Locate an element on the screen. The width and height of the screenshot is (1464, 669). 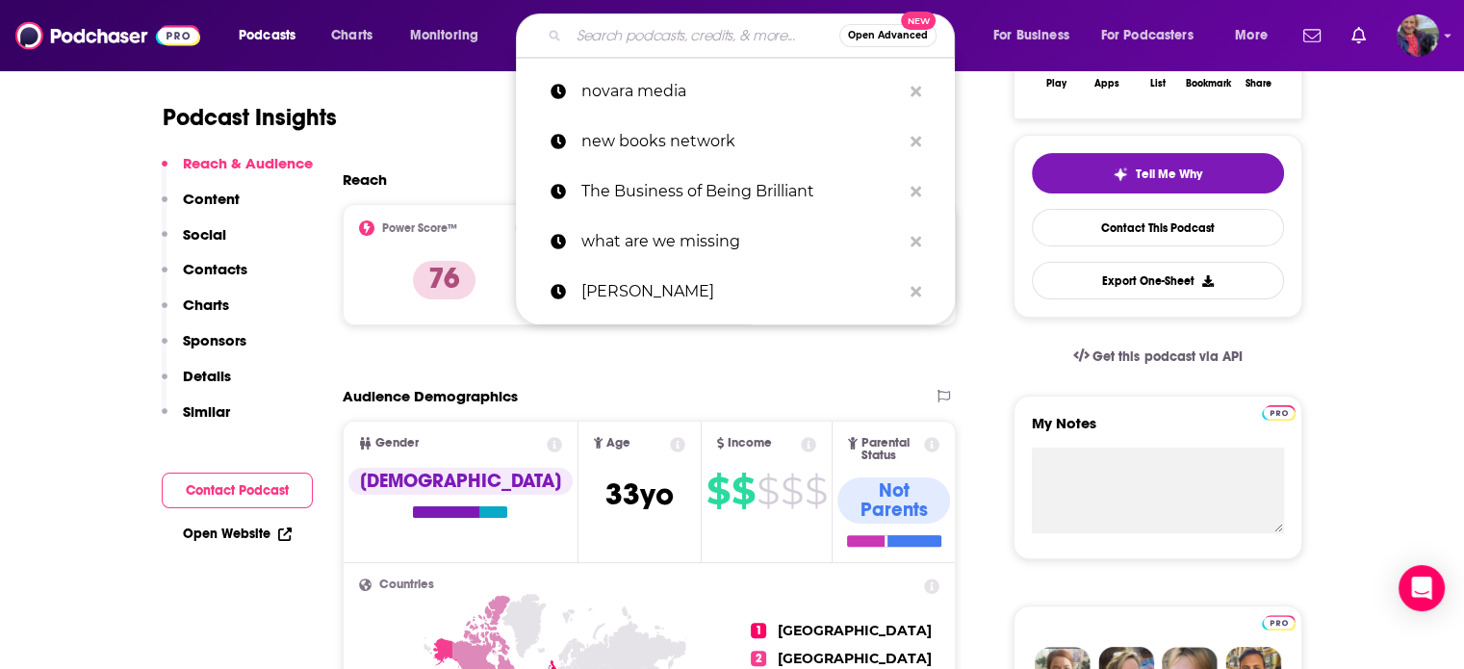
button: Show profile menu is located at coordinates (1418, 36).